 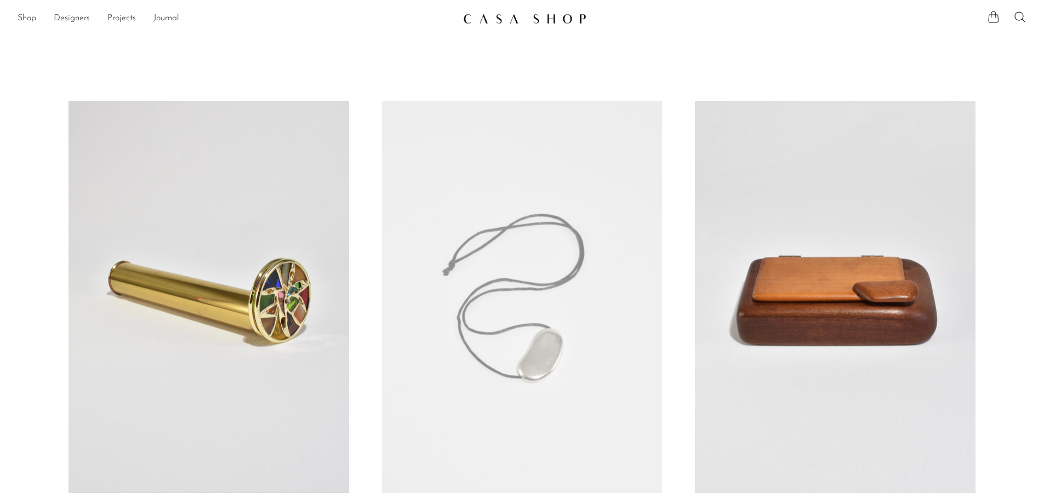 What do you see at coordinates (122, 19) in the screenshot?
I see `a: Projects` at bounding box center [122, 19].